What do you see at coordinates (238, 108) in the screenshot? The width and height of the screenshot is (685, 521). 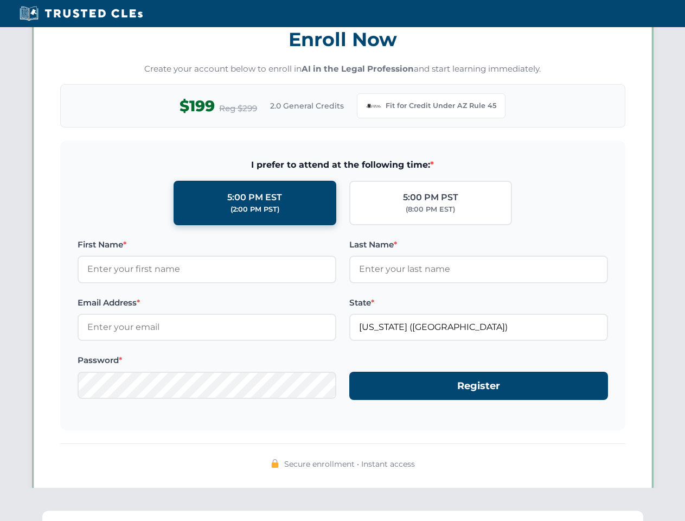 I see `span: Reg $299` at bounding box center [238, 108].